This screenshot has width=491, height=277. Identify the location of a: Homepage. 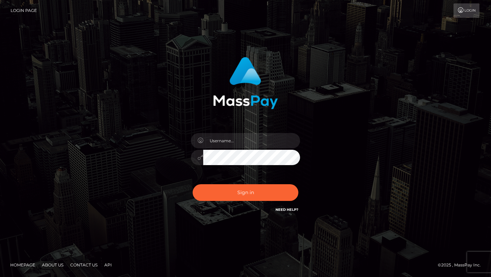
(23, 265).